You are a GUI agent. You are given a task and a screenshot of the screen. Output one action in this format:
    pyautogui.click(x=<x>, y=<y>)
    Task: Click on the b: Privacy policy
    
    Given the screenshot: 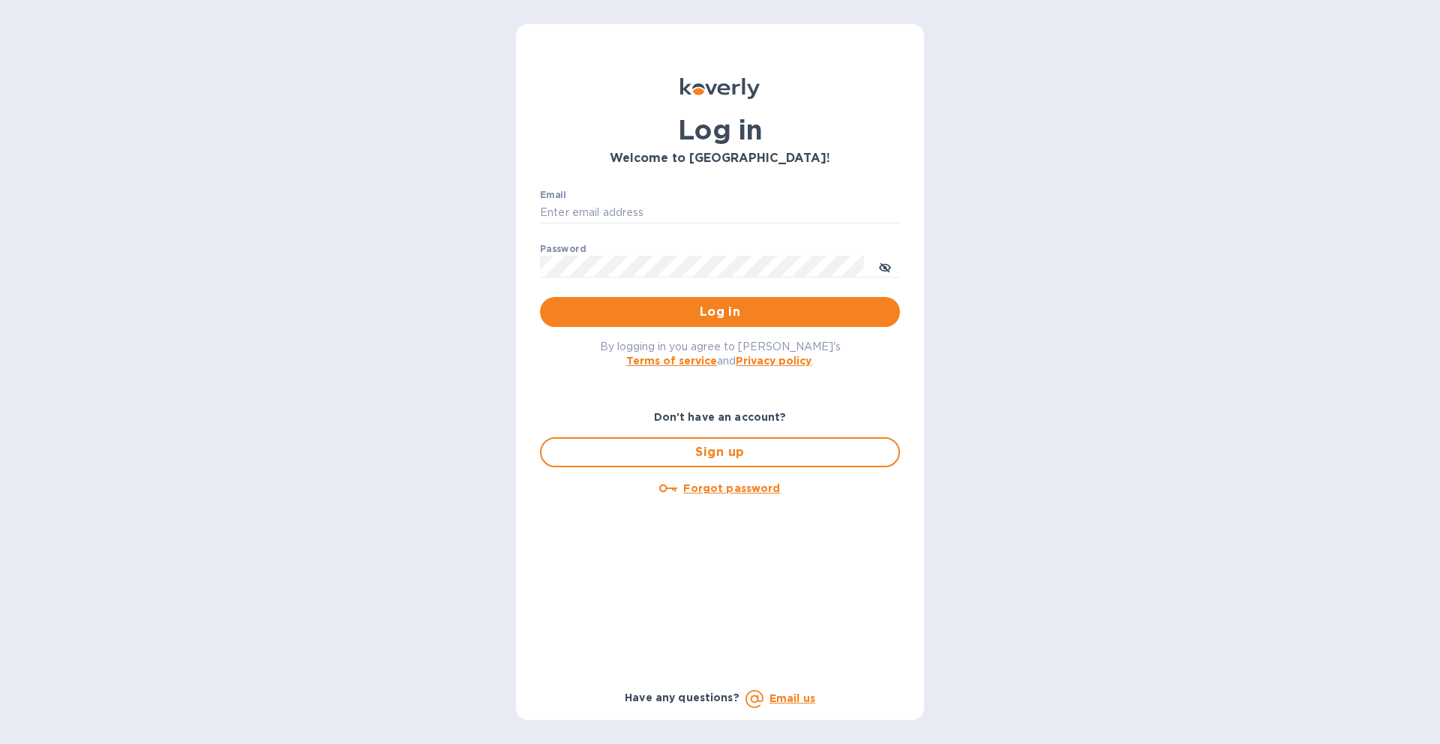 What is the action you would take?
    pyautogui.click(x=773, y=361)
    